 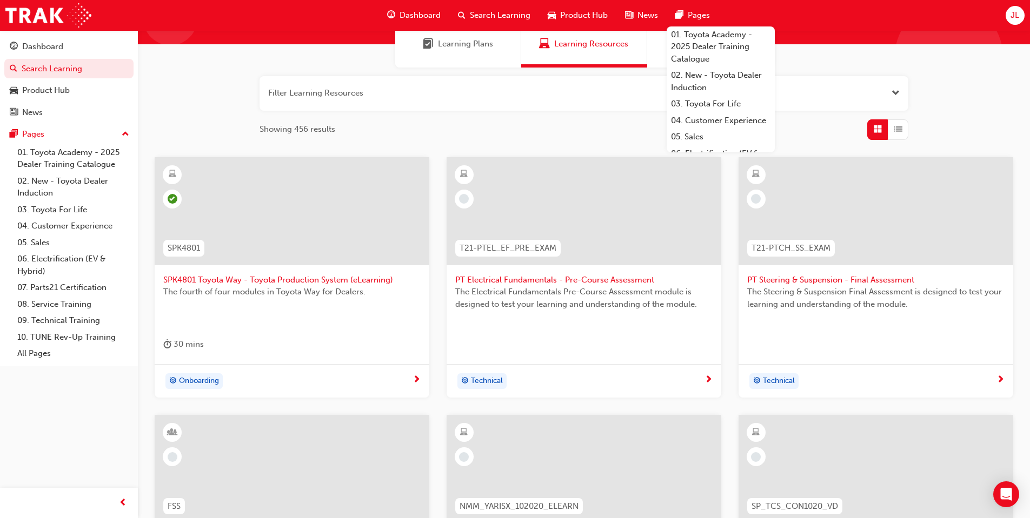 What do you see at coordinates (73, 321) in the screenshot?
I see `a: 09. Technical Training` at bounding box center [73, 321].